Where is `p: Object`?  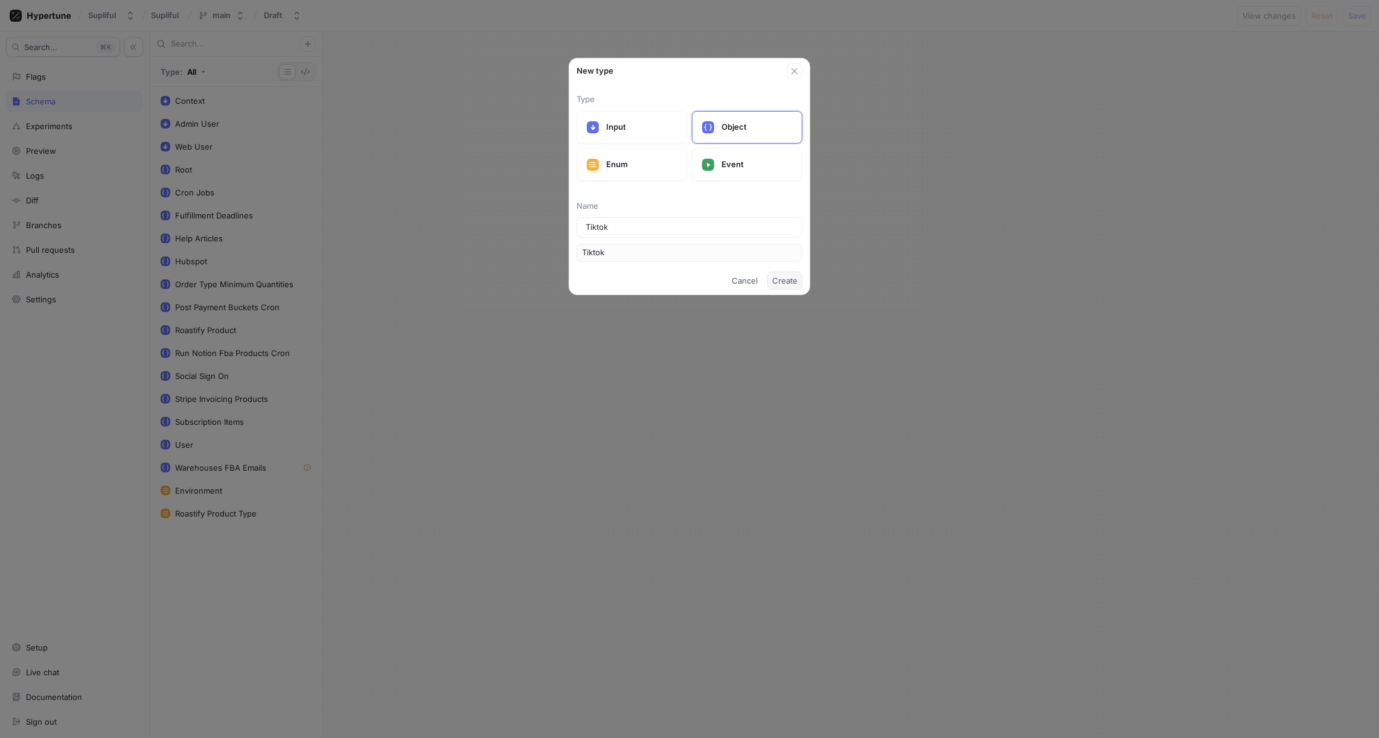
p: Object is located at coordinates (757, 127).